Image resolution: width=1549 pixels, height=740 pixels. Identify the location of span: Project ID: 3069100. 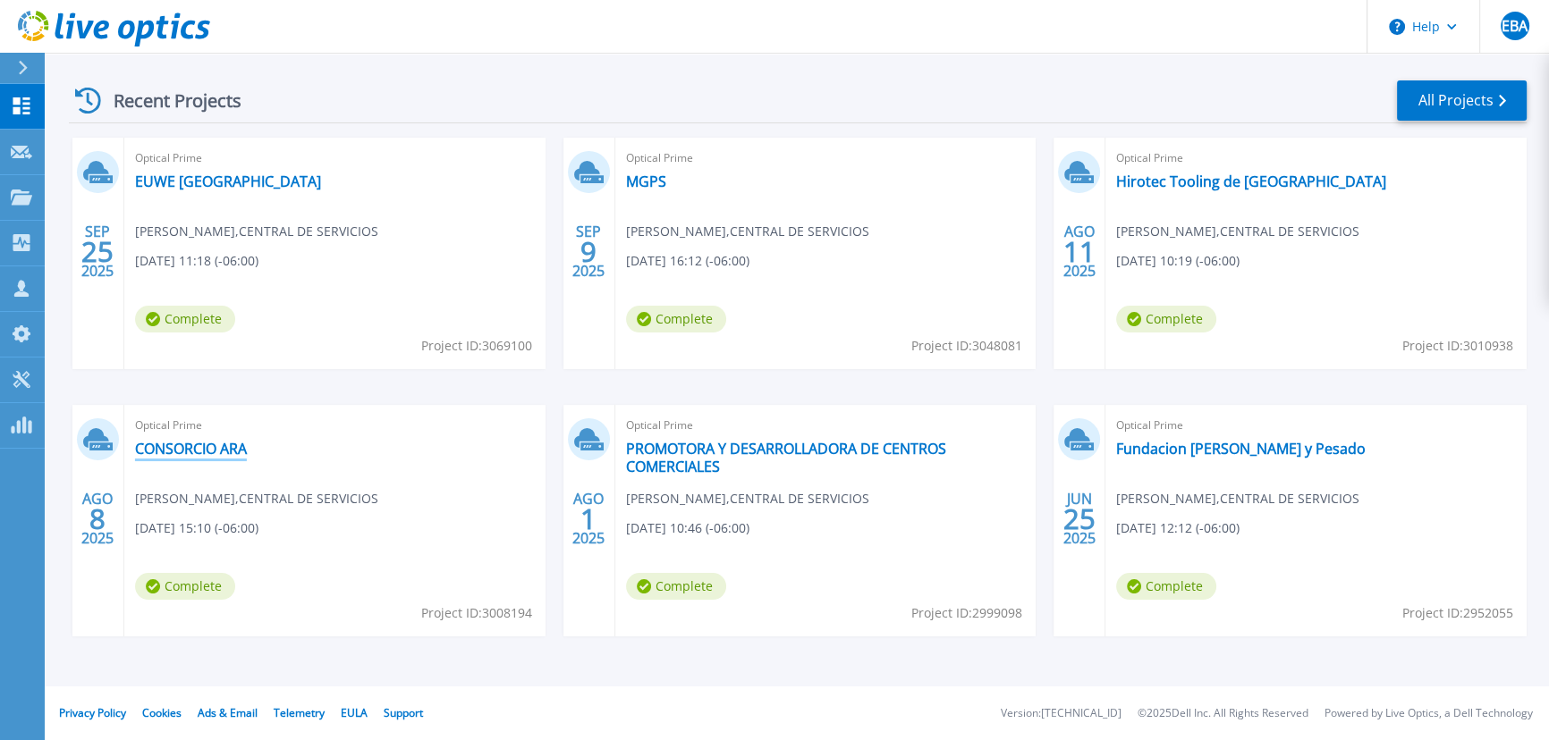
(477, 346).